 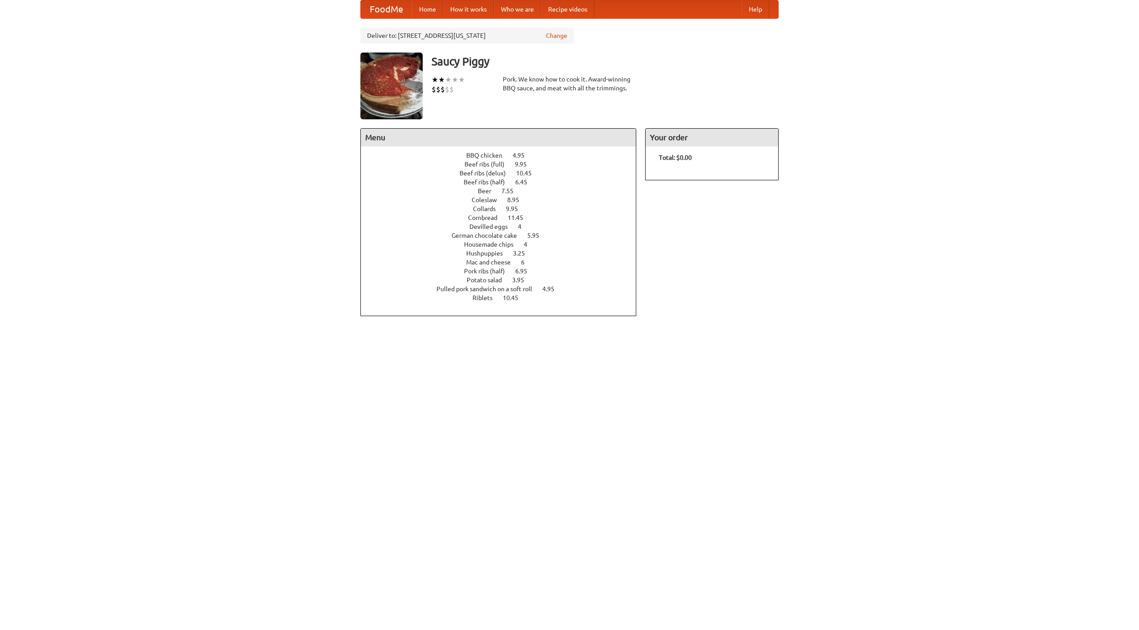 What do you see at coordinates (504, 155) in the screenshot?
I see `a: BBQ chicken 4.95` at bounding box center [504, 155].